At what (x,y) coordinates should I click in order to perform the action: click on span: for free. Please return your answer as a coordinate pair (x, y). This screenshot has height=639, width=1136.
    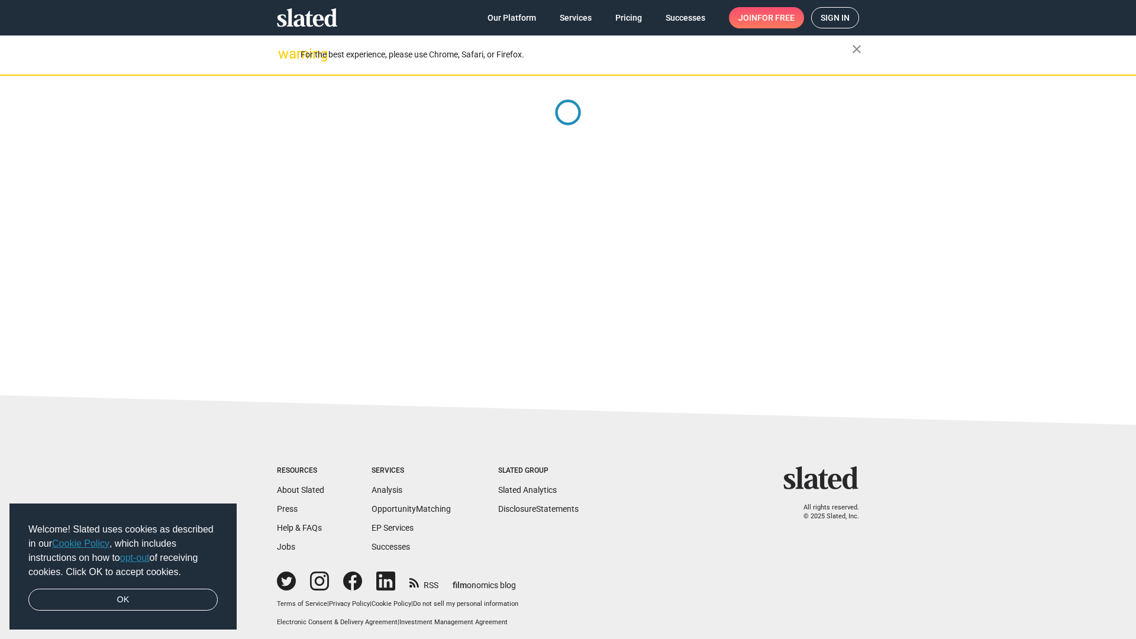
    Looking at the image, I should click on (775, 18).